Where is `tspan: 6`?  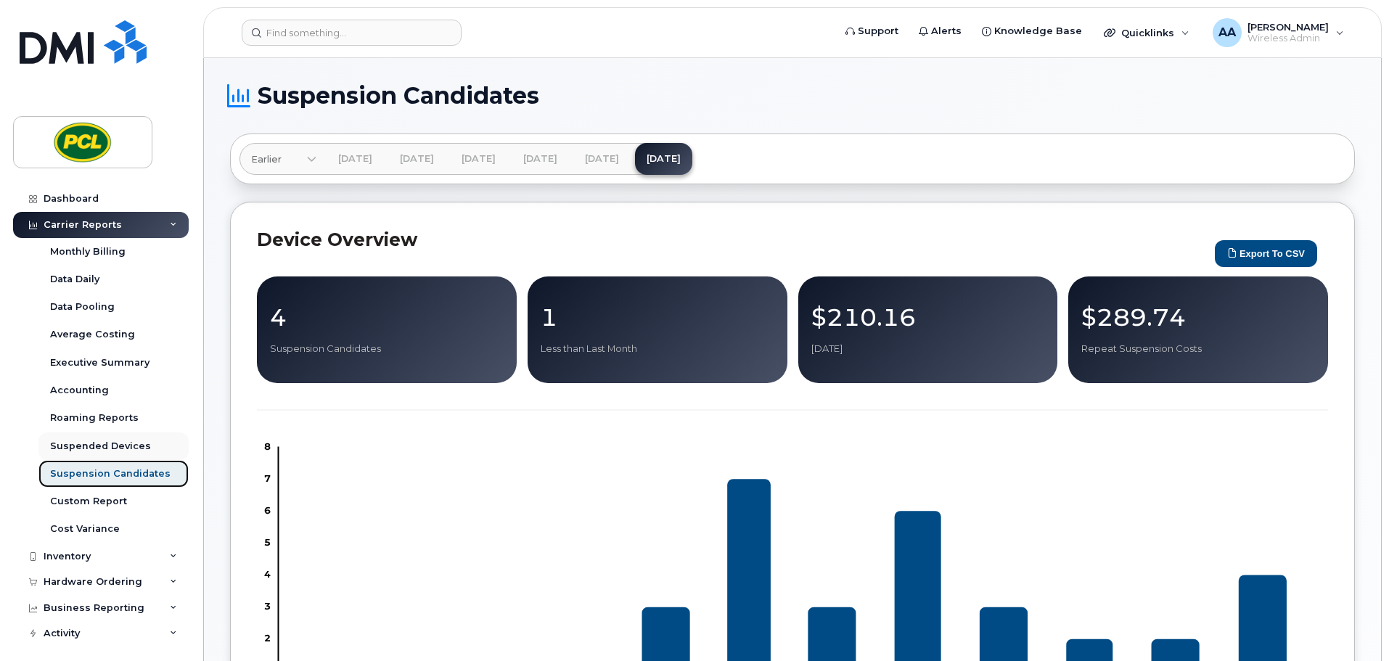 tspan: 6 is located at coordinates (267, 510).